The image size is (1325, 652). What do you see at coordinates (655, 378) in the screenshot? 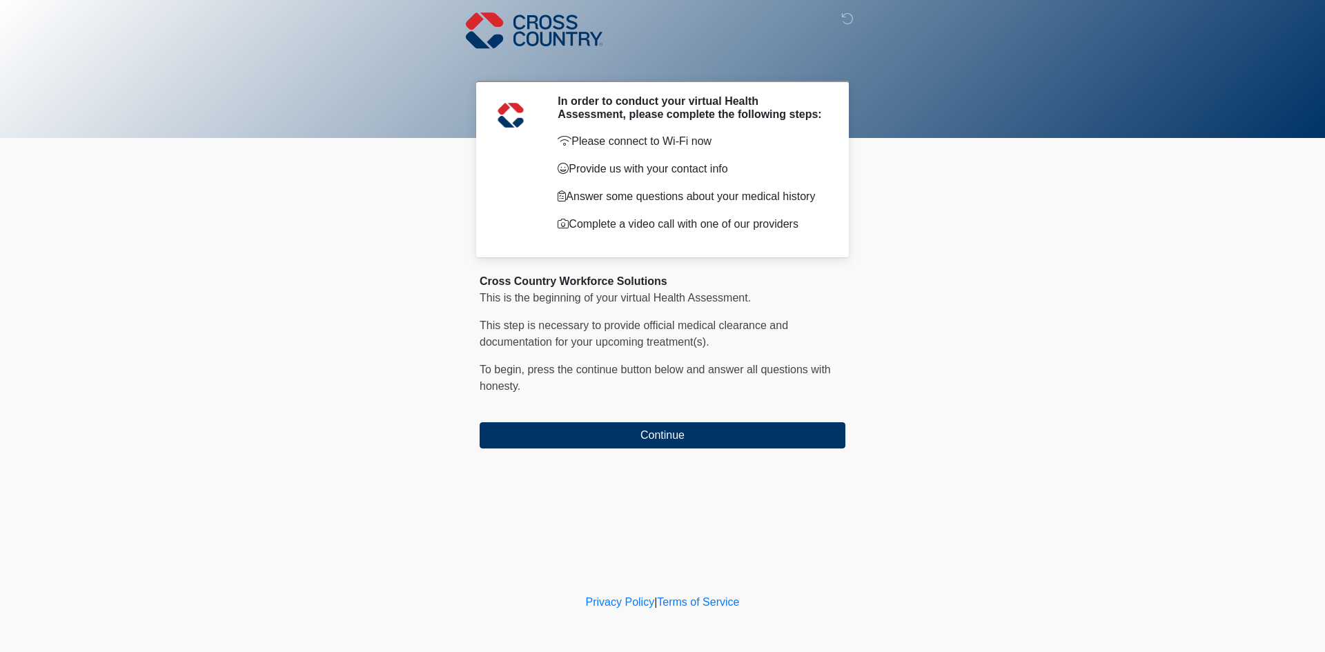
I see `span: To begin, ﻿﻿﻿﻿﻿﻿﻿﻿﻿﻿﻿﻿press the continue button below and answer all questions with honesty.` at bounding box center [655, 378].